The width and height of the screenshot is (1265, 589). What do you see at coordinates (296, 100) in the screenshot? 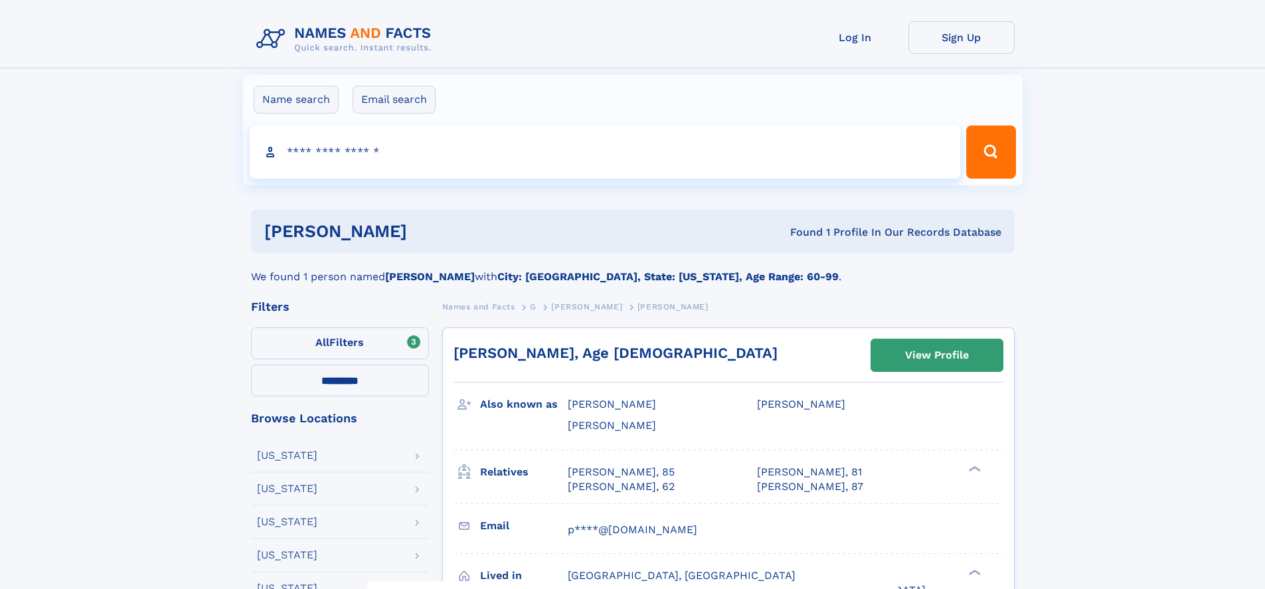
I see `label: Name search` at bounding box center [296, 100].